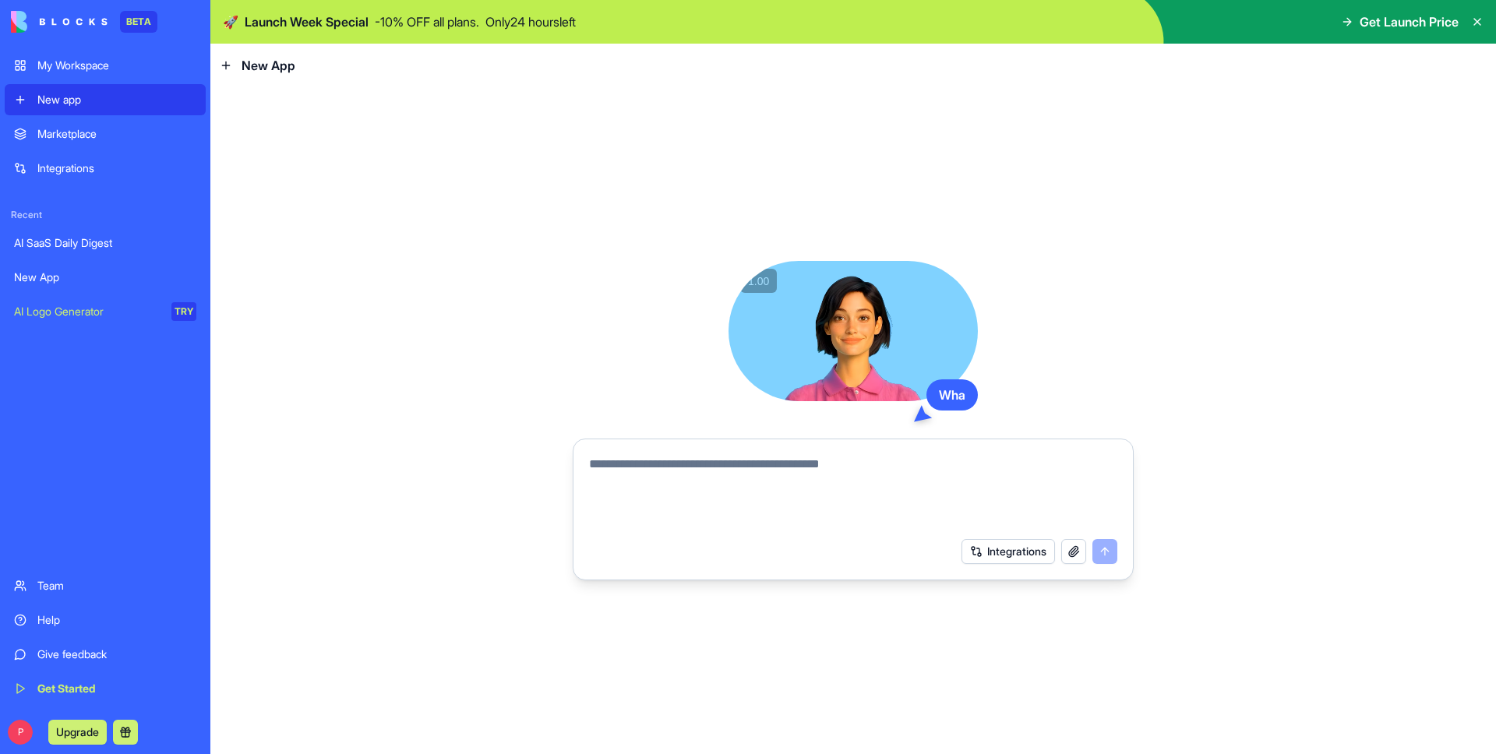  Describe the element at coordinates (268, 65) in the screenshot. I see `span: New App` at that location.